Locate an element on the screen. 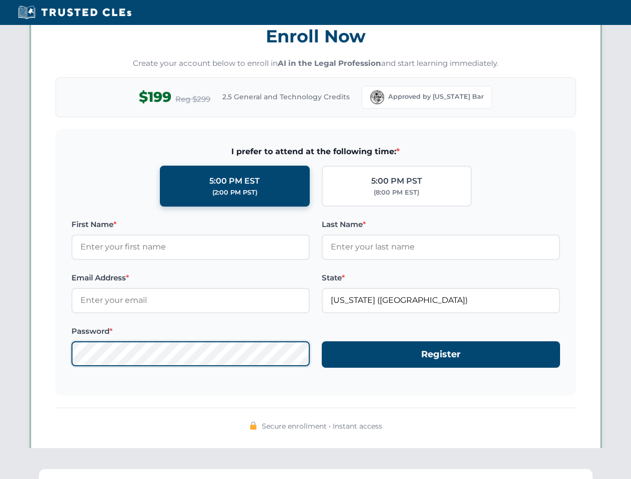 Image resolution: width=631 pixels, height=479 pixels. strong: AI in the Legal Profession is located at coordinates (329, 63).